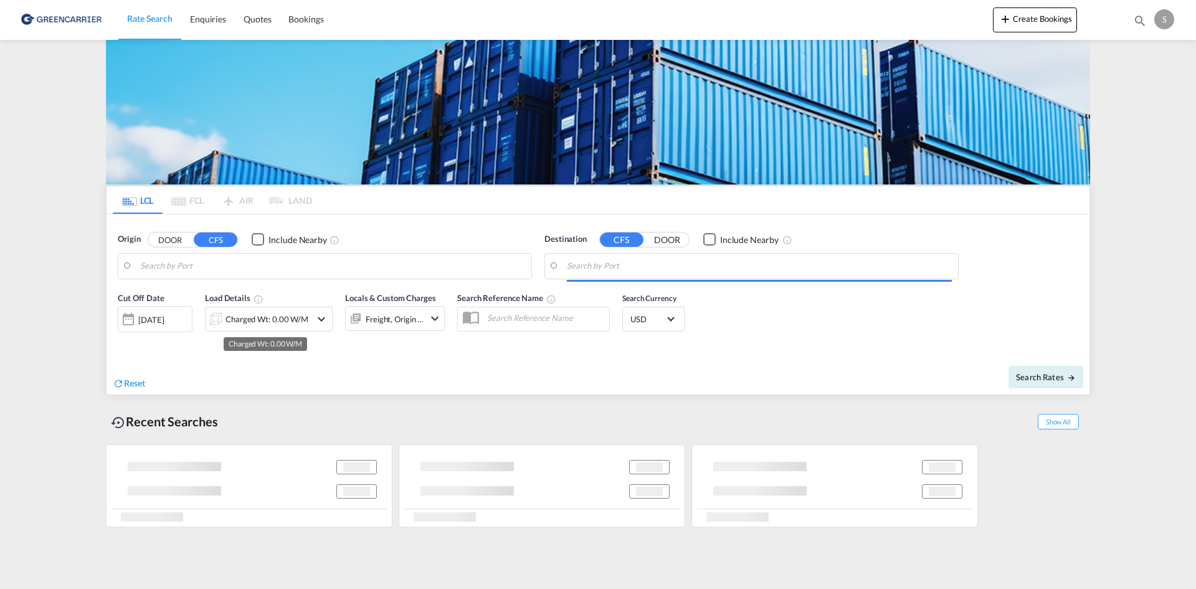 This screenshot has width=1196, height=589. What do you see at coordinates (566, 239) in the screenshot?
I see `span: Destination` at bounding box center [566, 239].